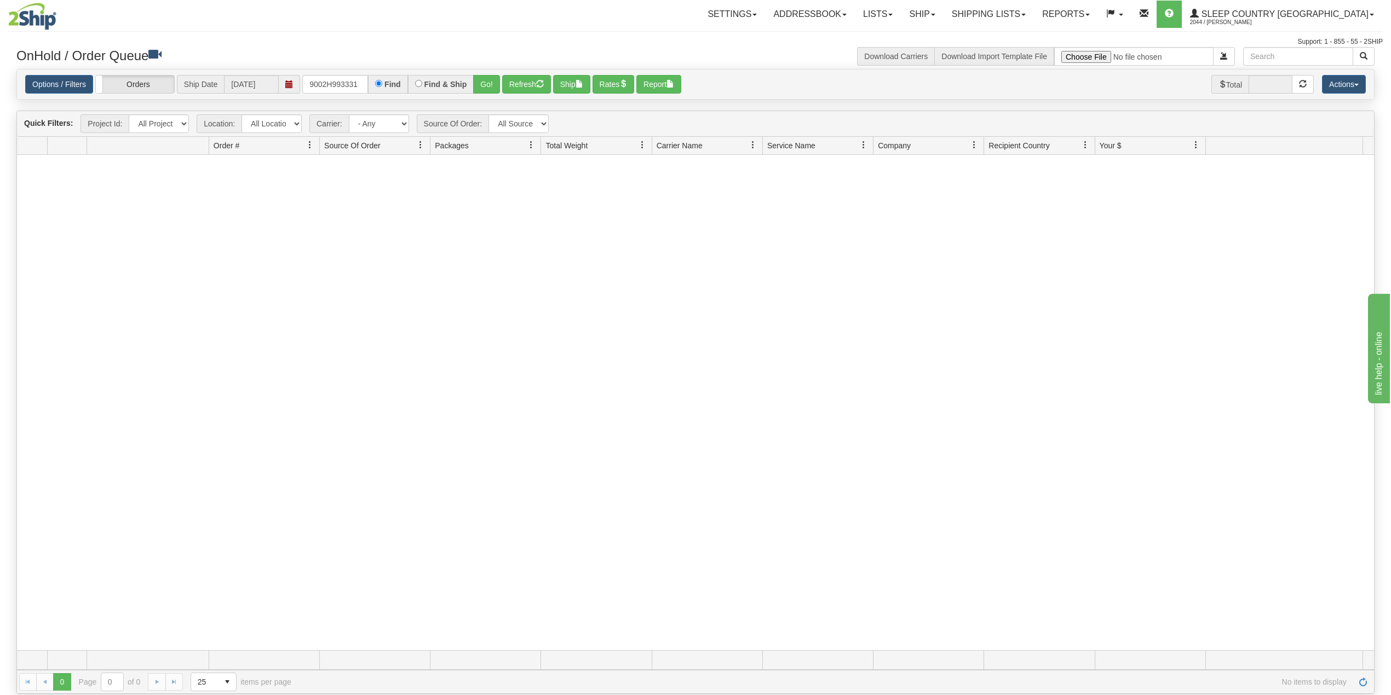 The height and width of the screenshot is (695, 1391). I want to click on a: Download Carriers, so click(896, 56).